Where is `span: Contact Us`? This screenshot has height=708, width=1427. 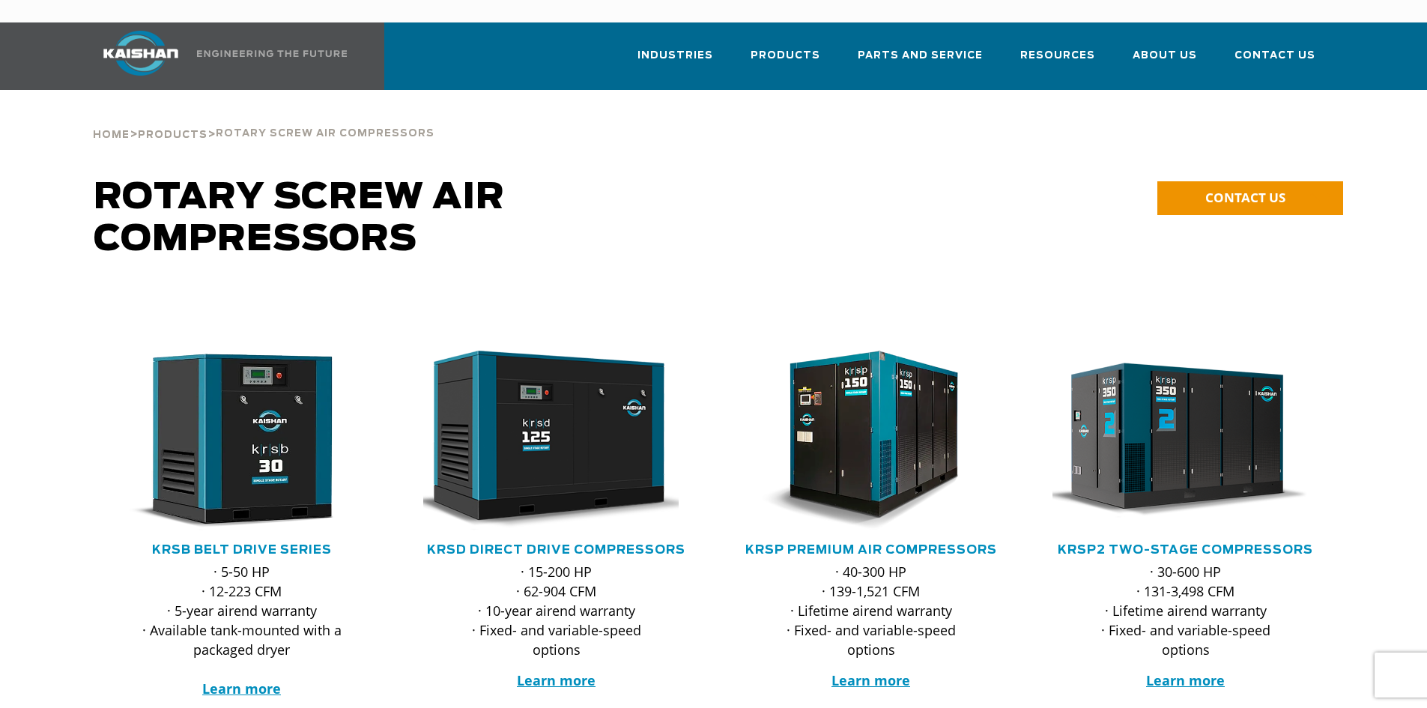
span: Contact Us is located at coordinates (1275, 55).